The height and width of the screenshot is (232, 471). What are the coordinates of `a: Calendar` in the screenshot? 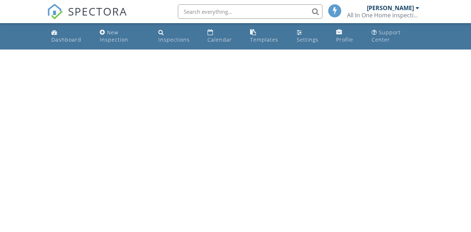 It's located at (223, 36).